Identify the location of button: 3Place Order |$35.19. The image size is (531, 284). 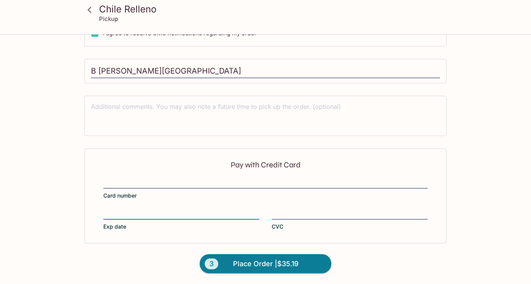
(266, 264).